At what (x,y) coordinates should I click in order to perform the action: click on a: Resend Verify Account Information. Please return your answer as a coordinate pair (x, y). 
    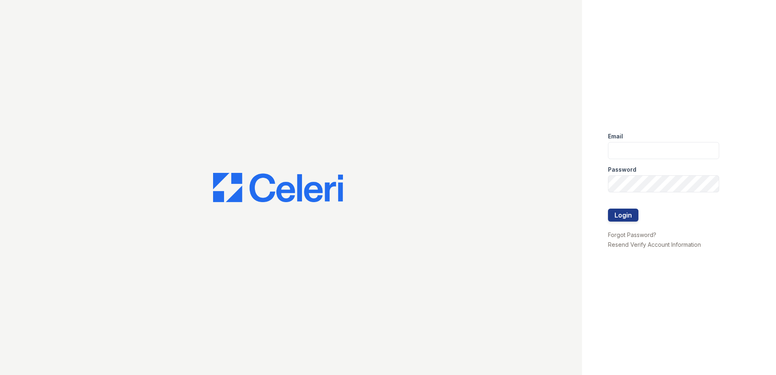
    Looking at the image, I should click on (655, 244).